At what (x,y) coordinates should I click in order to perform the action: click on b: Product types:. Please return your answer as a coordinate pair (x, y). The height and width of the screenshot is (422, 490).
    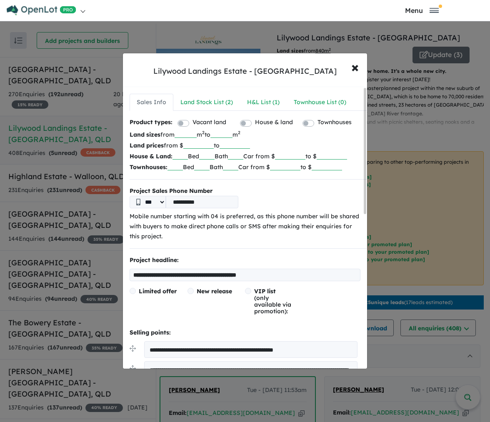
    Looking at the image, I should click on (151, 123).